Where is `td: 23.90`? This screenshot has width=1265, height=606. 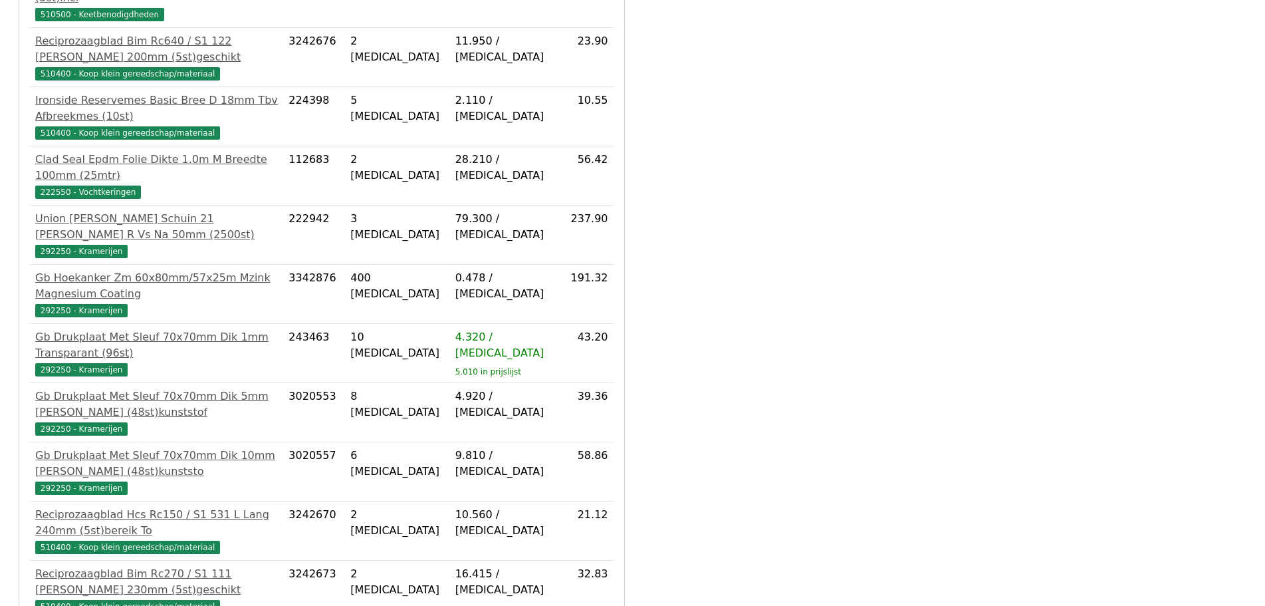 td: 23.90 is located at coordinates (586, 57).